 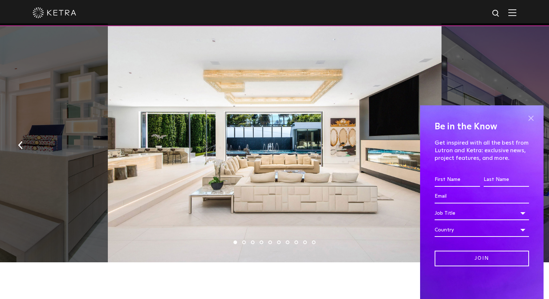 I want to click on div: Job Title, so click(x=482, y=213).